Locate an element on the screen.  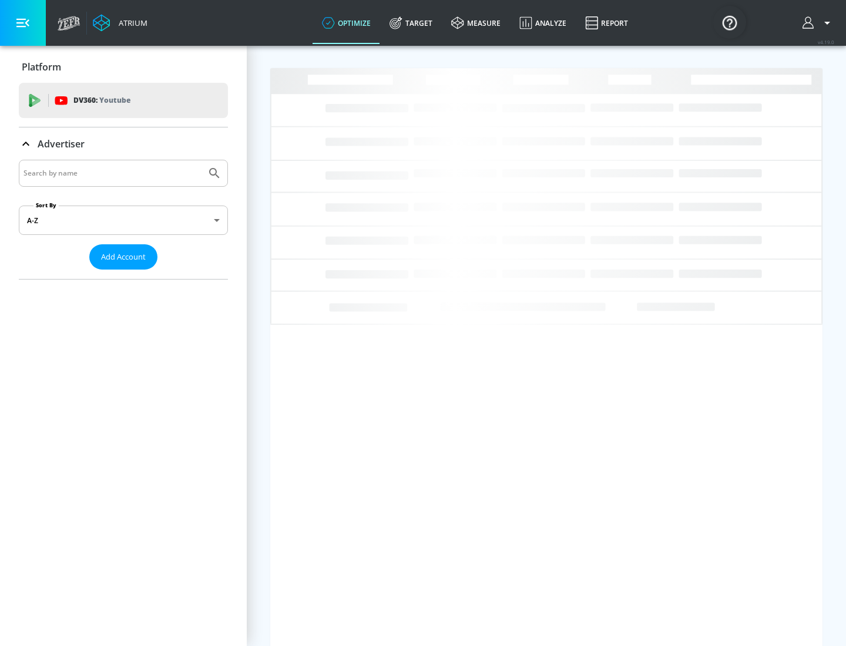
div: Platform is located at coordinates (123, 67).